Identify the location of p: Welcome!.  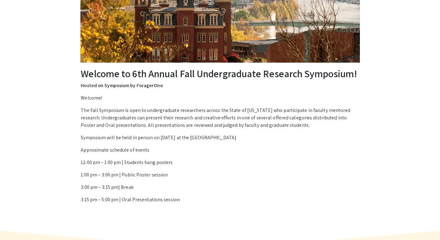
(220, 98).